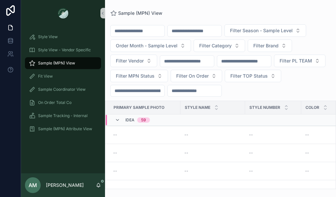 This screenshot has width=336, height=197. Describe the element at coordinates (144, 120) in the screenshot. I see `div: 59` at that location.